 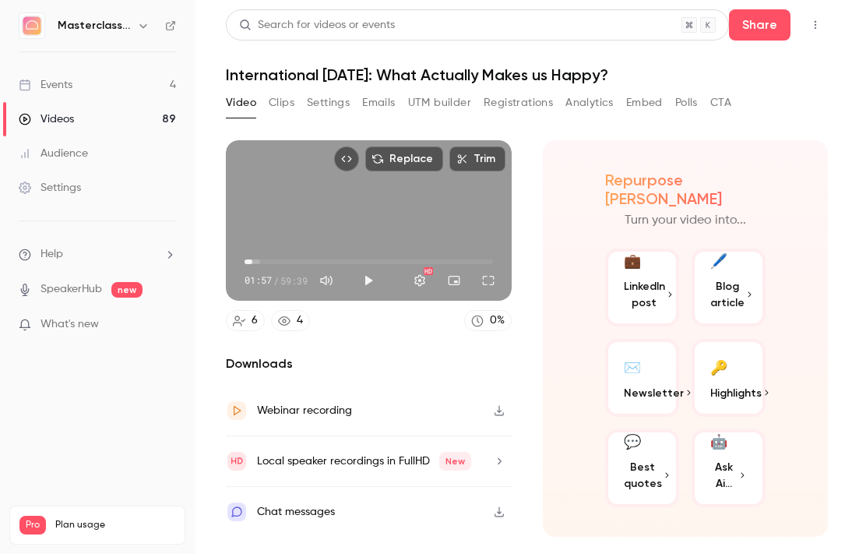 What do you see at coordinates (364, 461) in the screenshot?
I see `div: Local speaker recordings in FullHD` at bounding box center [364, 461].